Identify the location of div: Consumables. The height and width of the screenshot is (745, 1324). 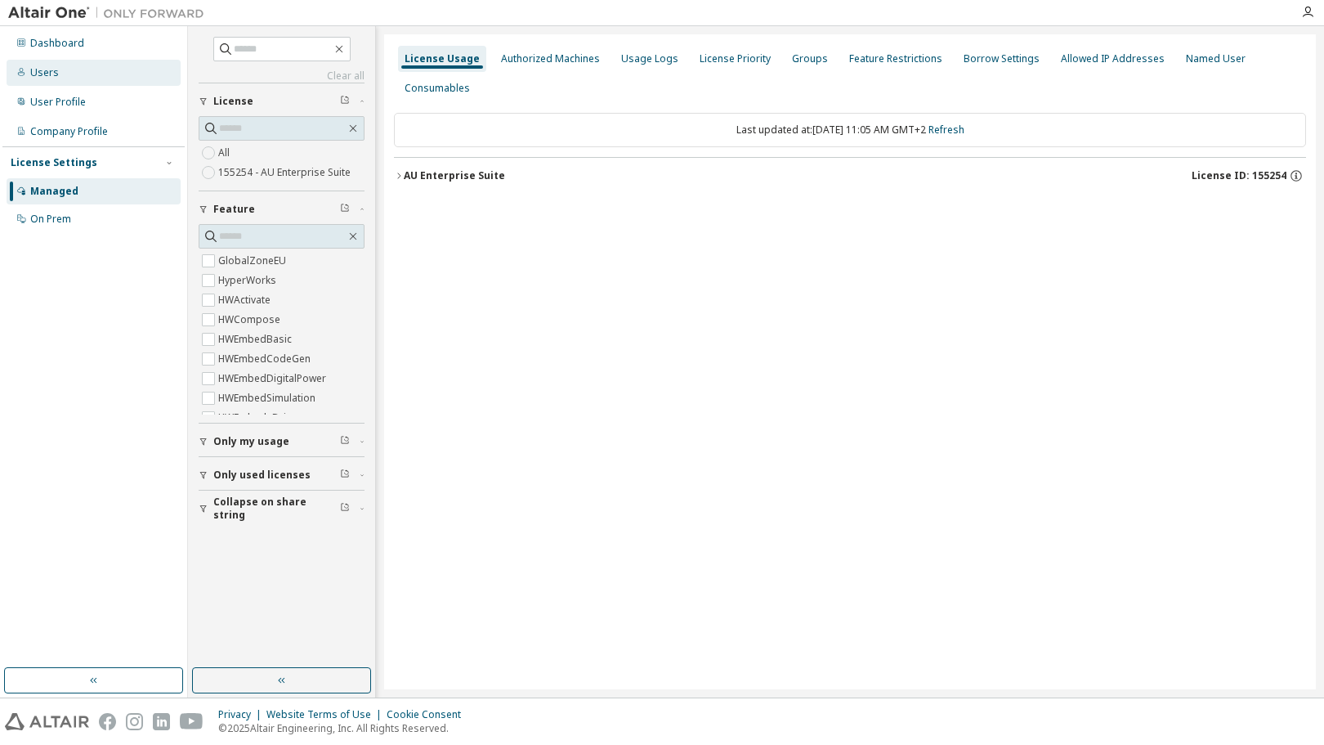
(437, 88).